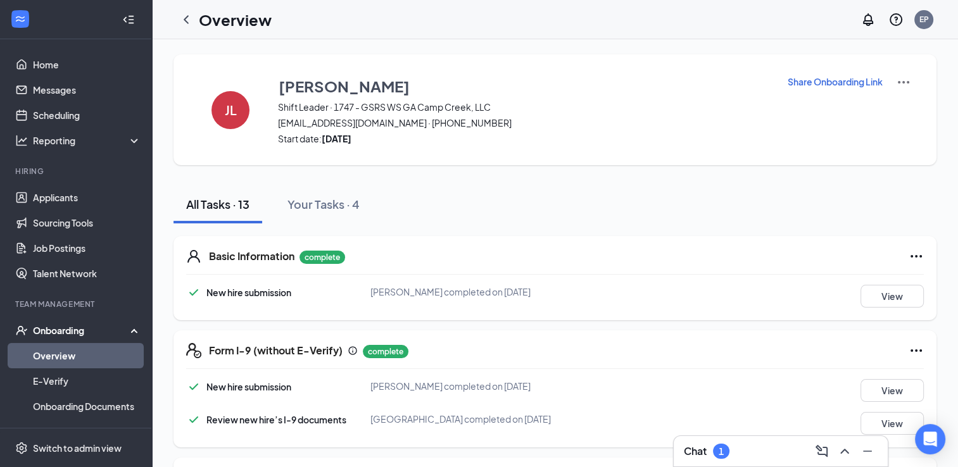 This screenshot has width=958, height=467. Describe the element at coordinates (22, 141) in the screenshot. I see `svg: Analysis` at that location.